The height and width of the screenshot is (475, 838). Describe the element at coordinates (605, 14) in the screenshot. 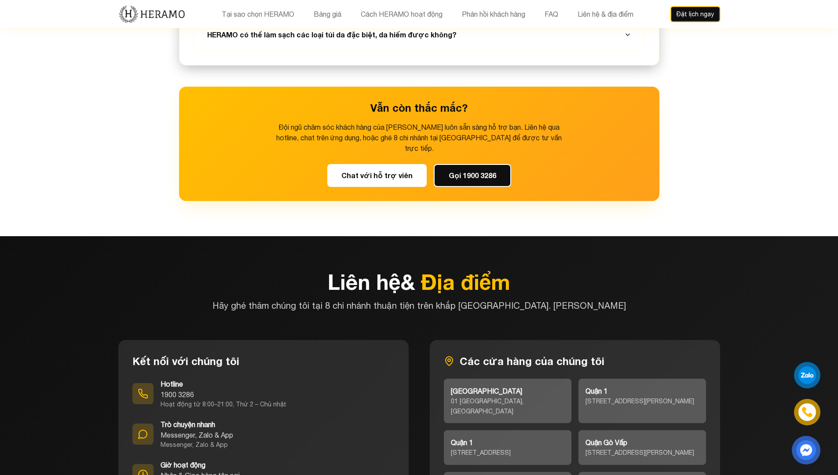

I see `button: Liên hệ & địa điểm` at that location.